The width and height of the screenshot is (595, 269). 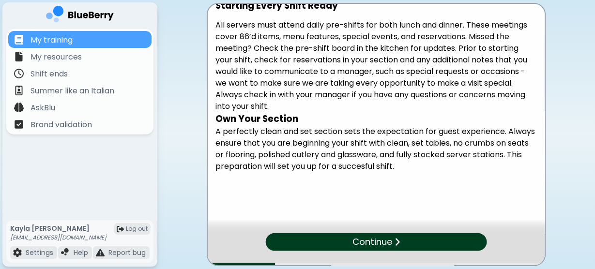 I want to click on p: Help, so click(x=81, y=253).